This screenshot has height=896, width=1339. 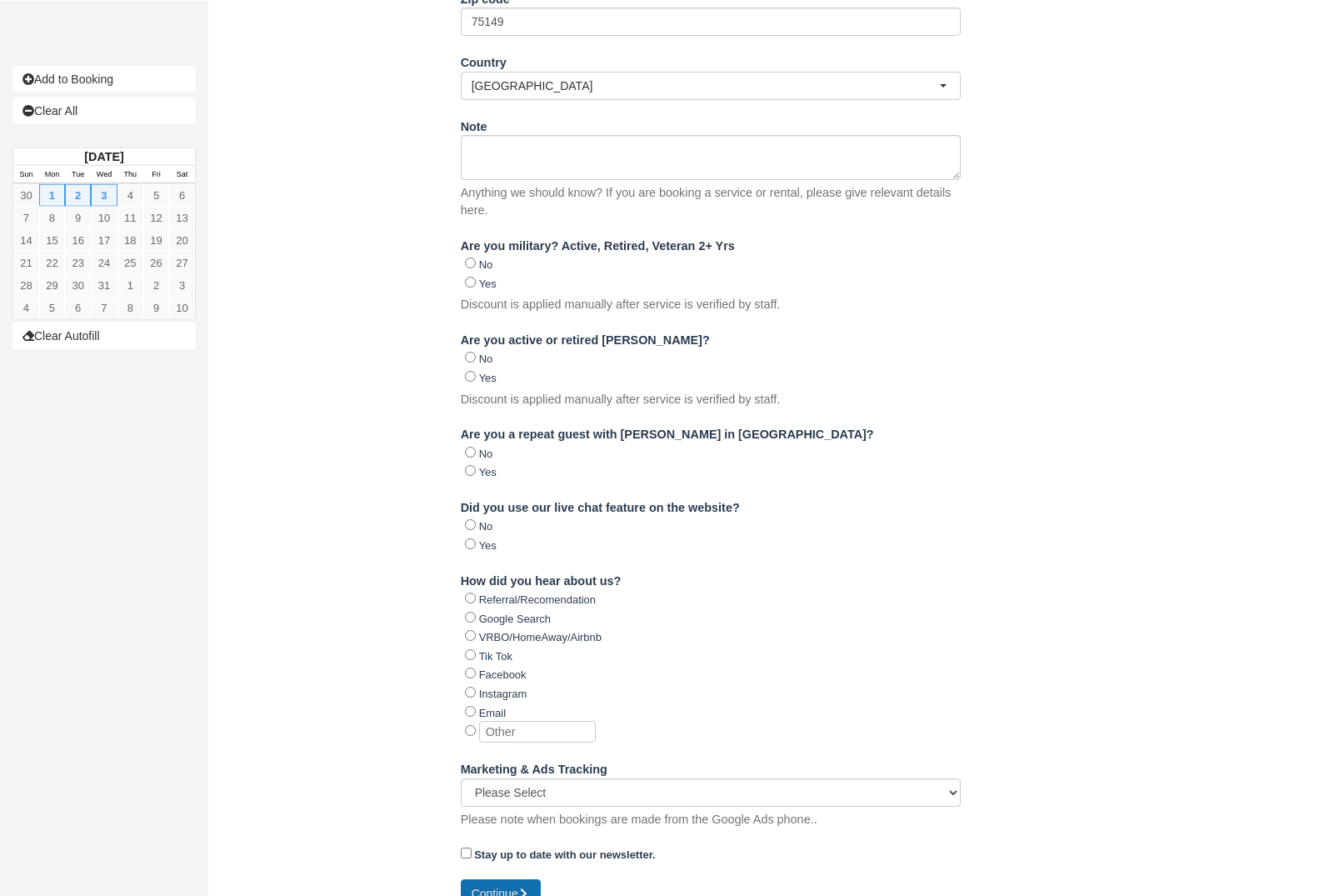 I want to click on a: Add to Booking, so click(x=104, y=78).